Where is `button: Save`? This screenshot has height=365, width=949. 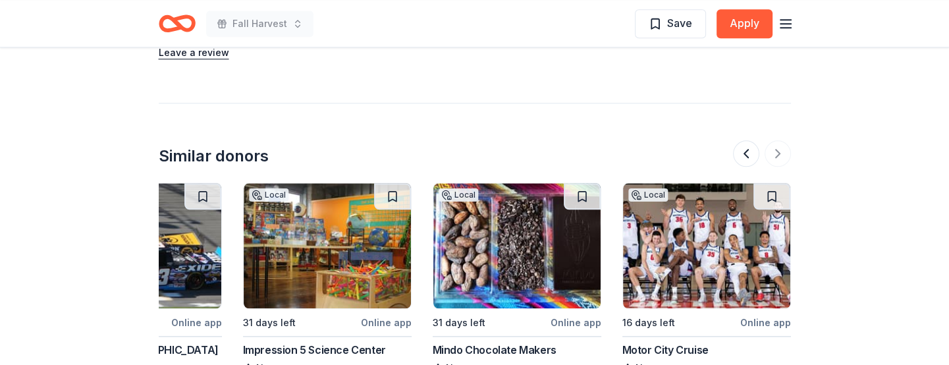
button: Save is located at coordinates (670, 24).